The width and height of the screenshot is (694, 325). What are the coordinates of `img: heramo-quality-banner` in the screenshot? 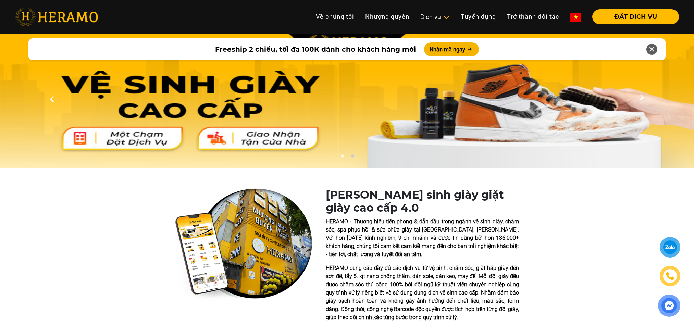 It's located at (244, 245).